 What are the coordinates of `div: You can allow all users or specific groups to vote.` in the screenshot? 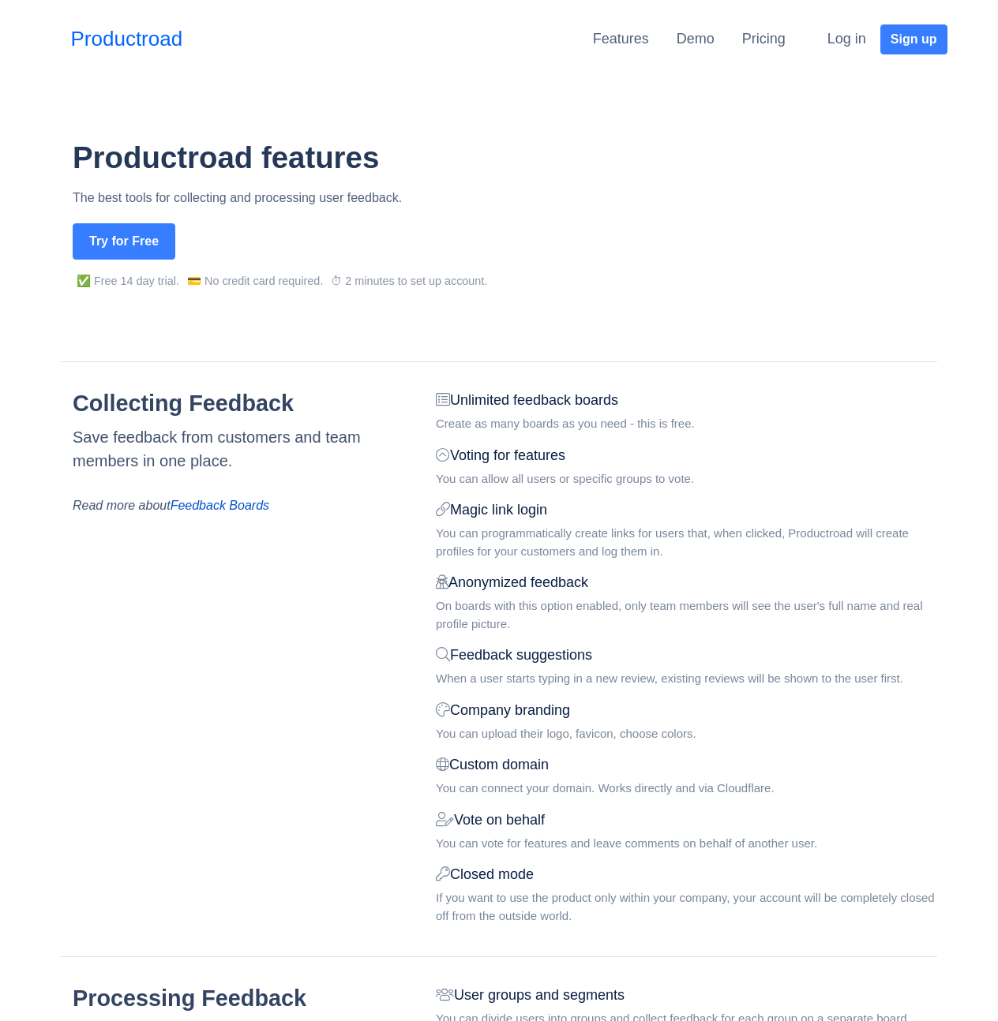 It's located at (686, 479).